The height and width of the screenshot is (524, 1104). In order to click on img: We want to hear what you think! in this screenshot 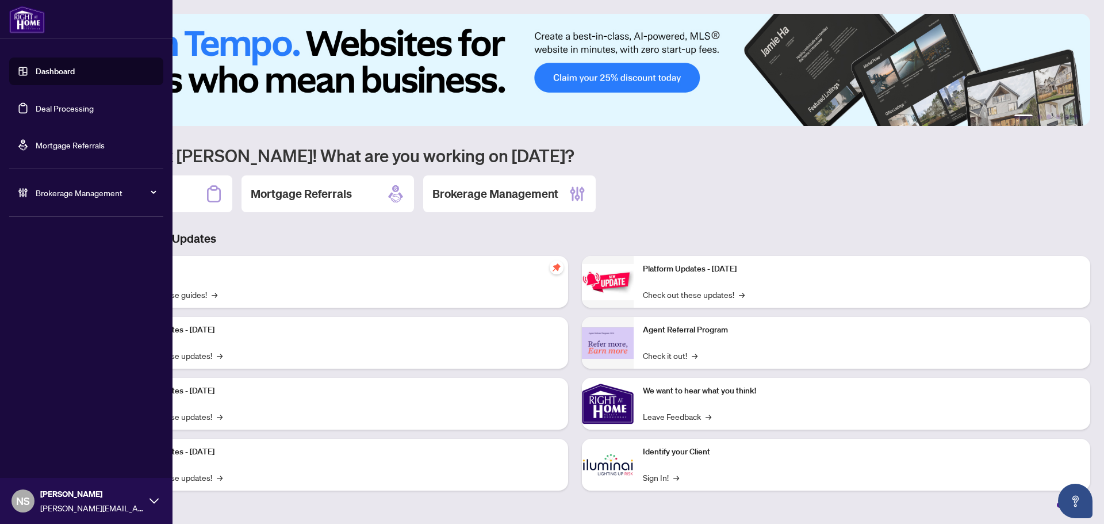, I will do `click(608, 404)`.